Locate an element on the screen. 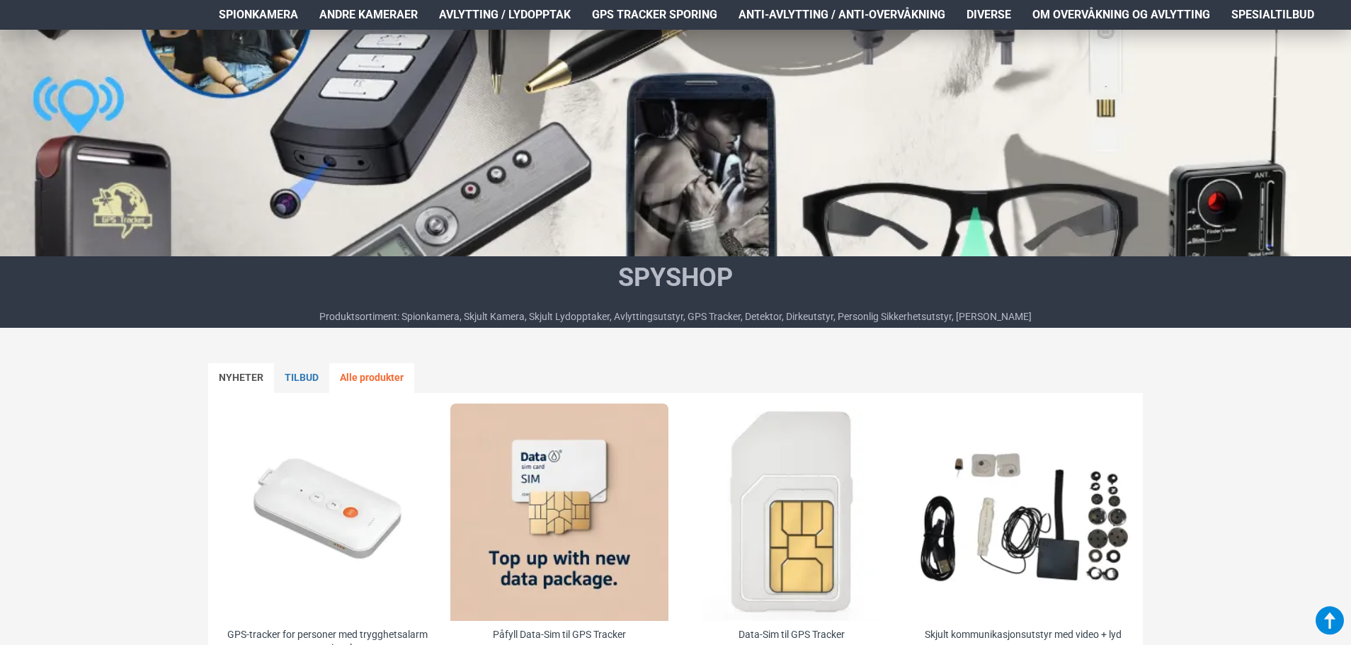 The height and width of the screenshot is (645, 1351). h1: SpyShop is located at coordinates (676, 278).